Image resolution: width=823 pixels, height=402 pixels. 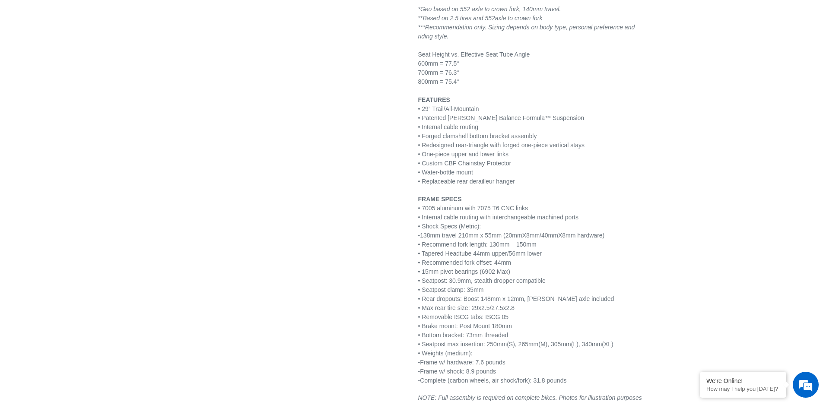 I want to click on div: 800mm = 75.4, so click(x=533, y=82).